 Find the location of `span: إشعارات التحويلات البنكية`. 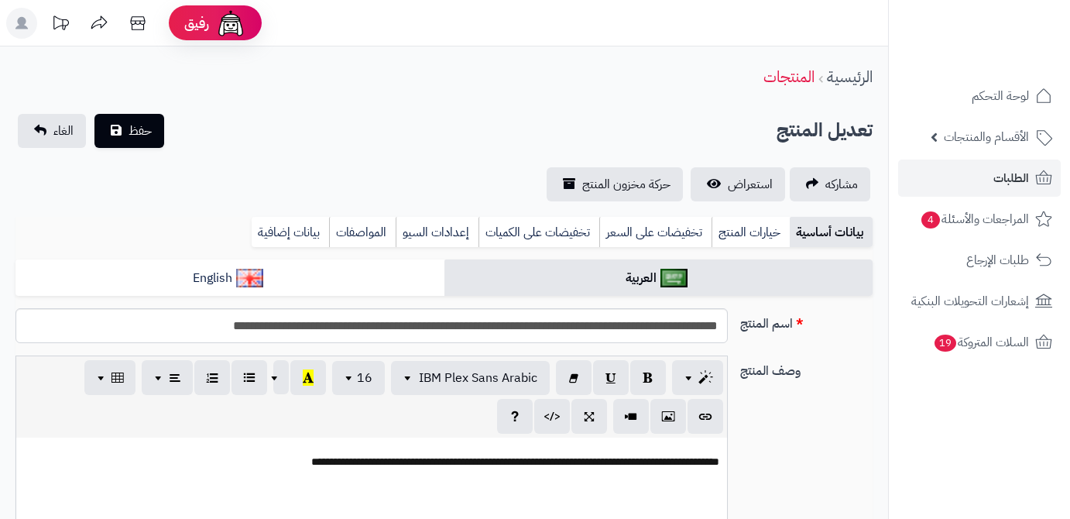

span: إشعارات التحويلات البنكية is located at coordinates (970, 301).